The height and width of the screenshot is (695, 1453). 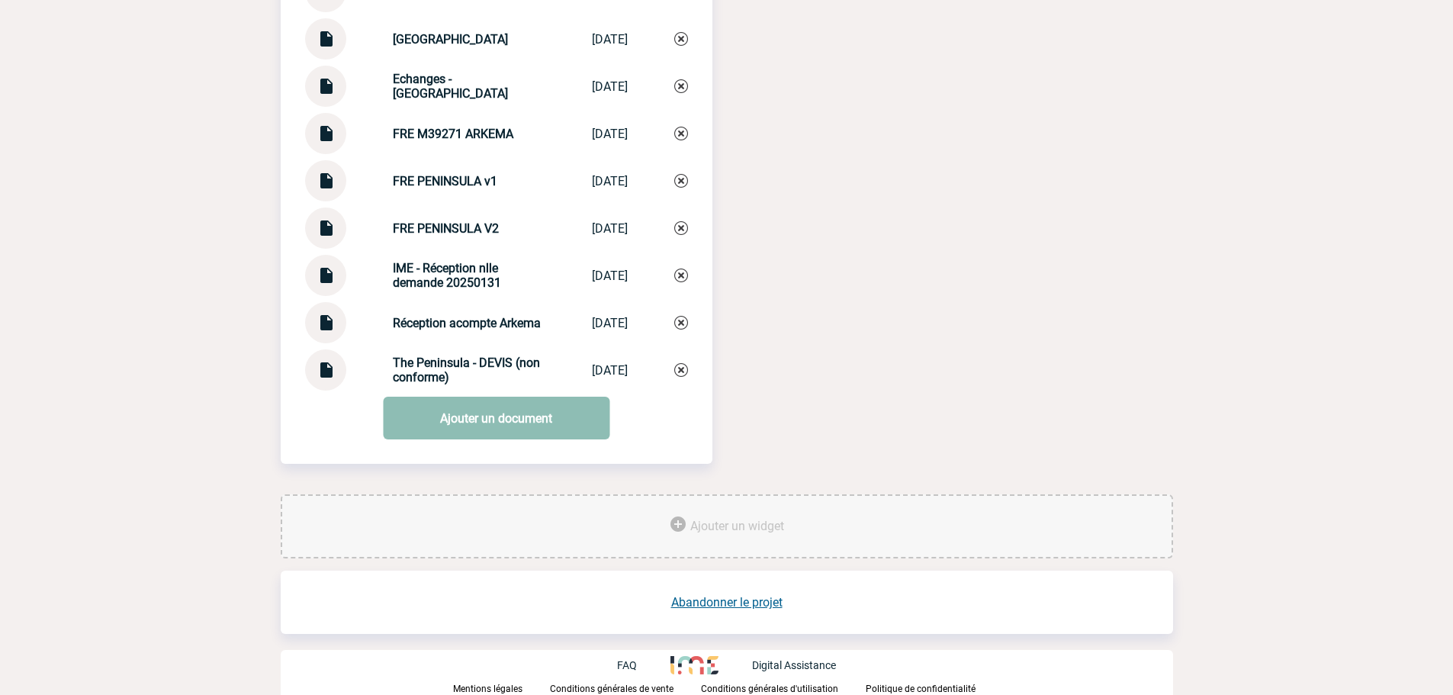 I want to click on strong: FRE PENINSULA v1, so click(x=445, y=181).